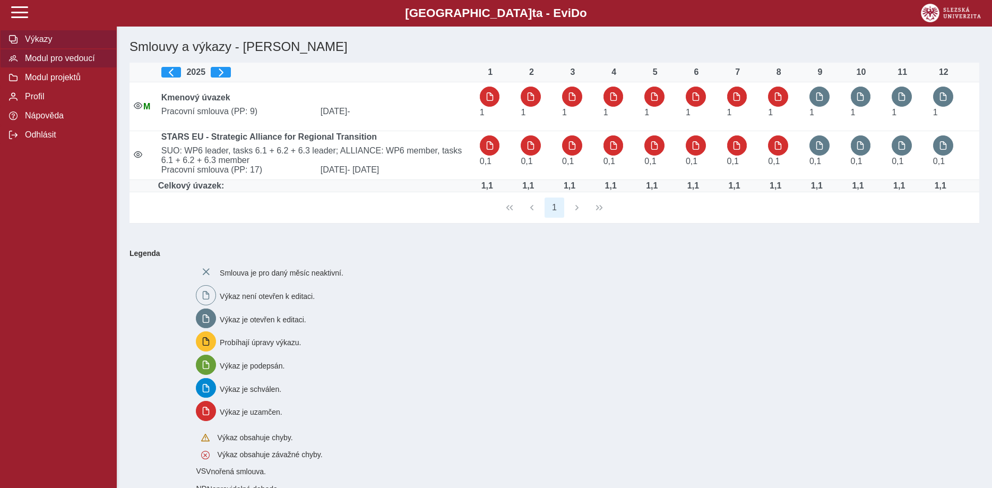  Describe the element at coordinates (65, 97) in the screenshot. I see `span: Profil` at that location.